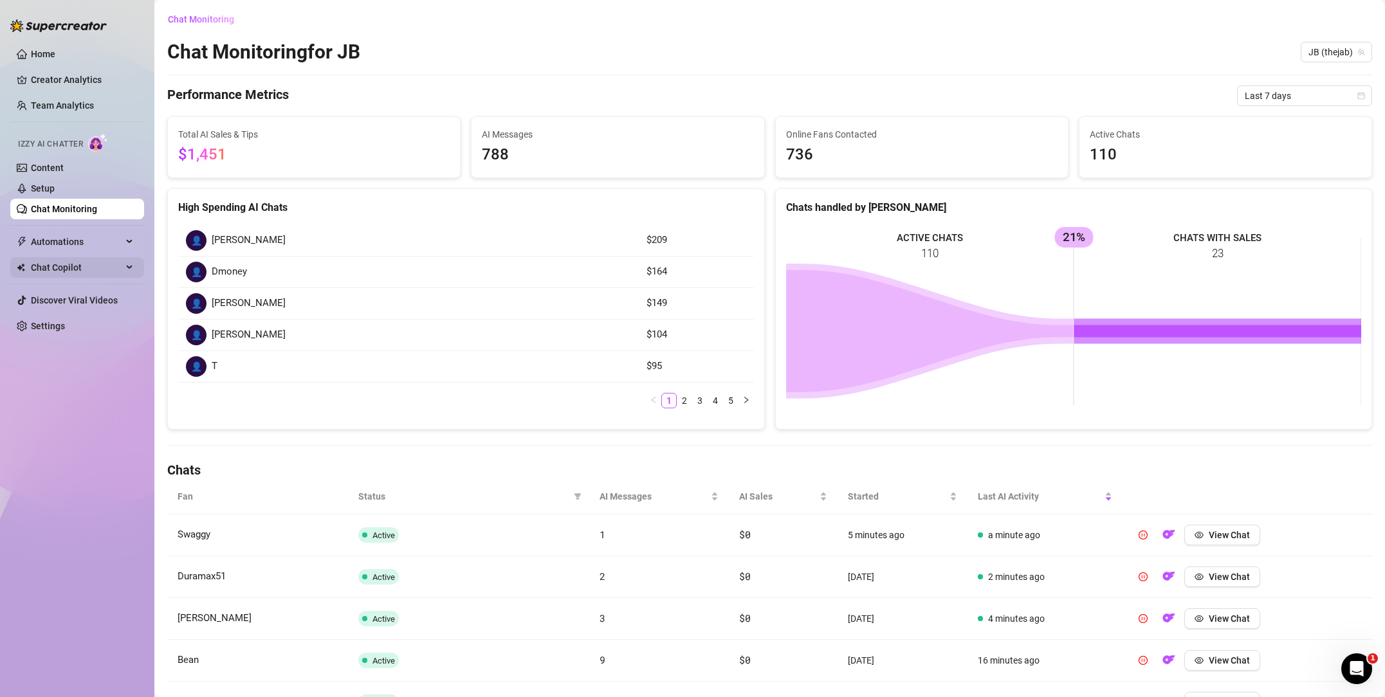 Image resolution: width=1385 pixels, height=697 pixels. What do you see at coordinates (696, 304) in the screenshot?
I see `article: $149` at bounding box center [696, 304].